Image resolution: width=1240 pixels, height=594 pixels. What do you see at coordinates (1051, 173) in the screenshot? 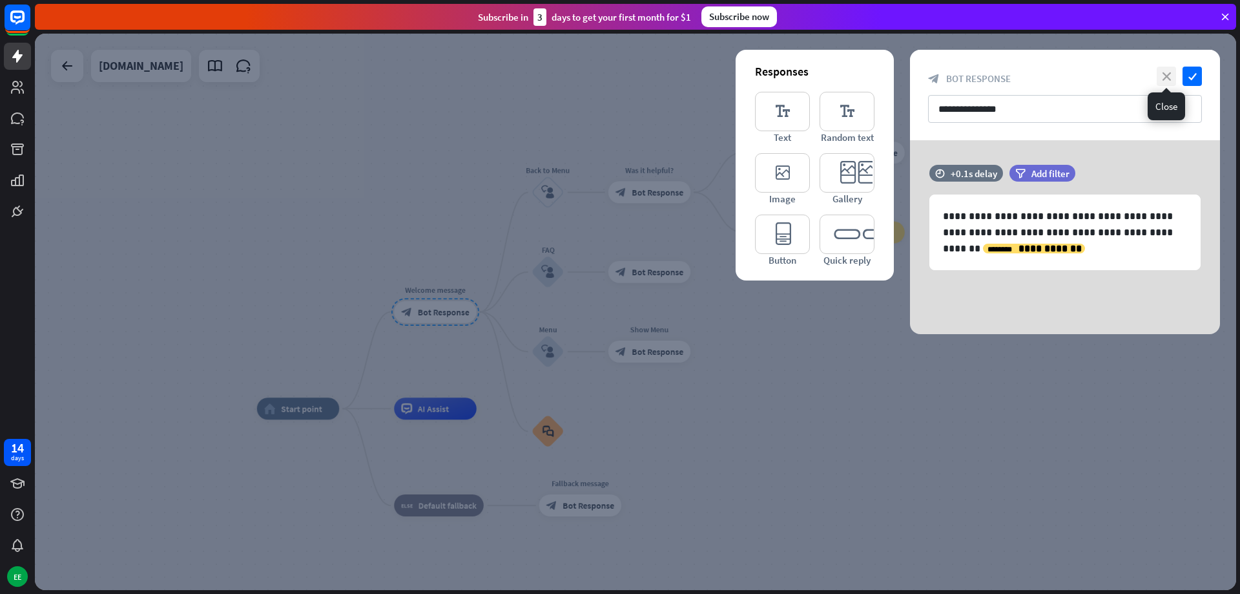
I see `span: Add filter` at bounding box center [1051, 173].